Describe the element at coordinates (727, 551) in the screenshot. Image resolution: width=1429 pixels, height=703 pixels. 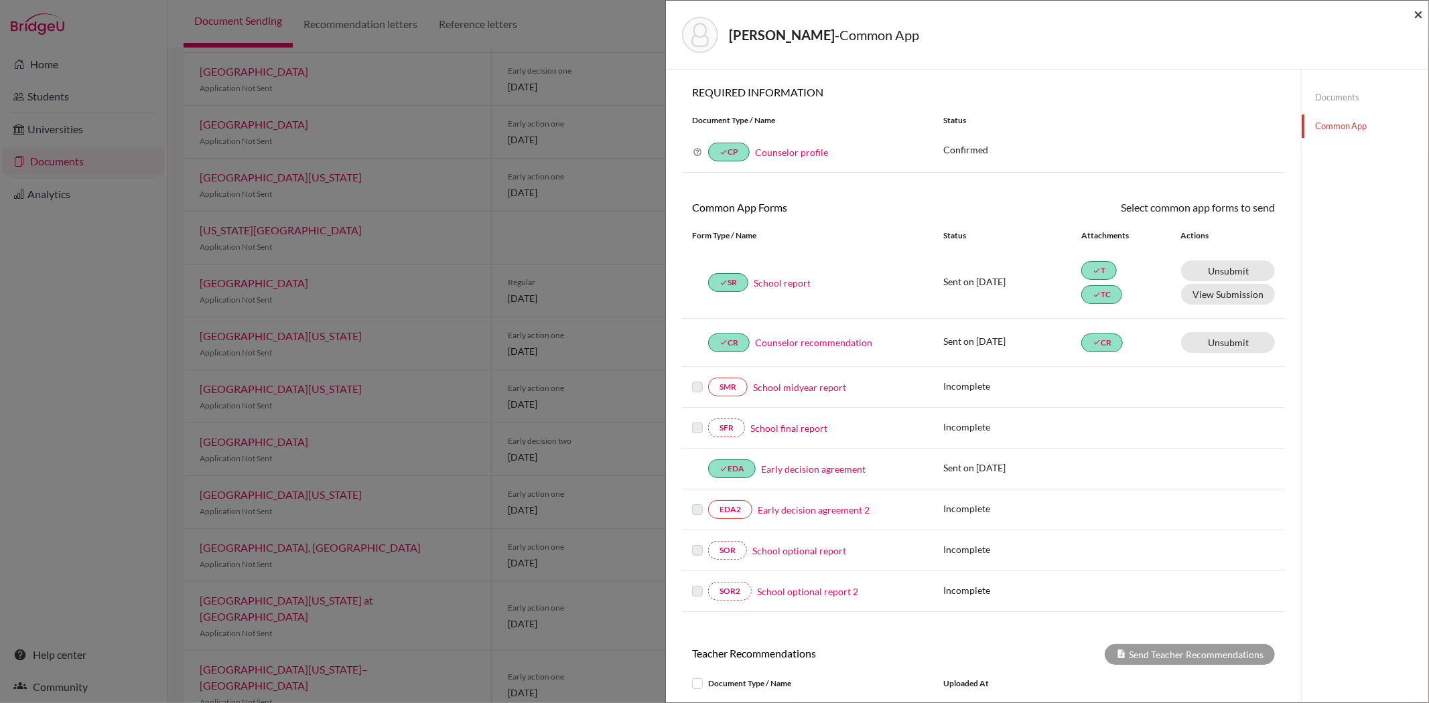
I see `a: SOR` at that location.